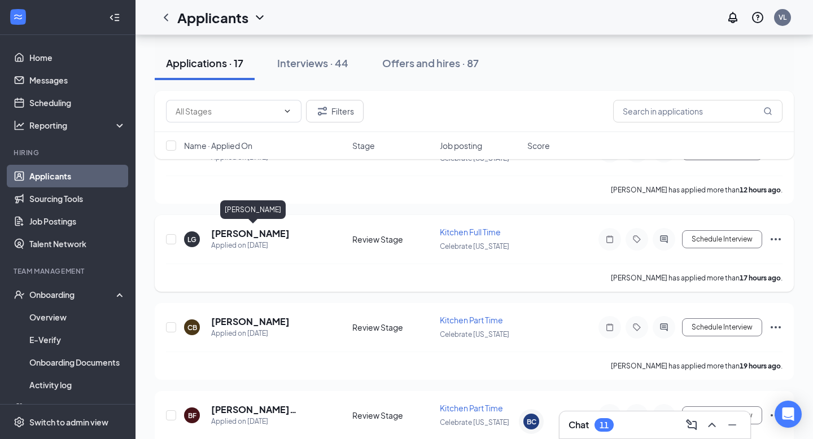 This screenshot has height=439, width=813. What do you see at coordinates (579, 425) in the screenshot?
I see `h3: Chat` at bounding box center [579, 425].